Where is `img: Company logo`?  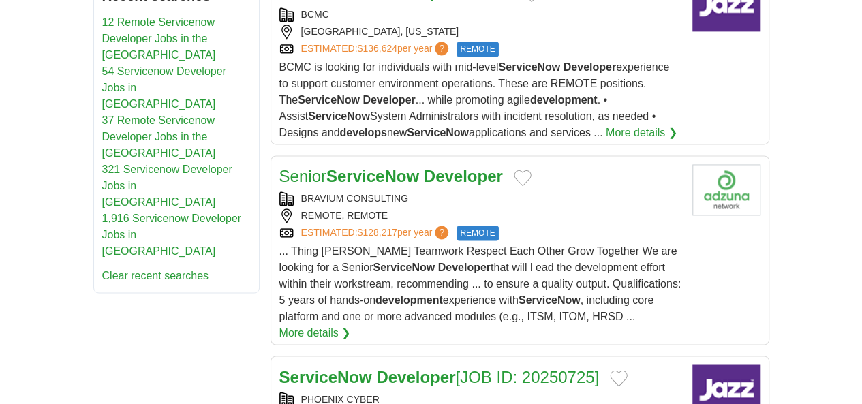 img: Company logo is located at coordinates (727, 189).